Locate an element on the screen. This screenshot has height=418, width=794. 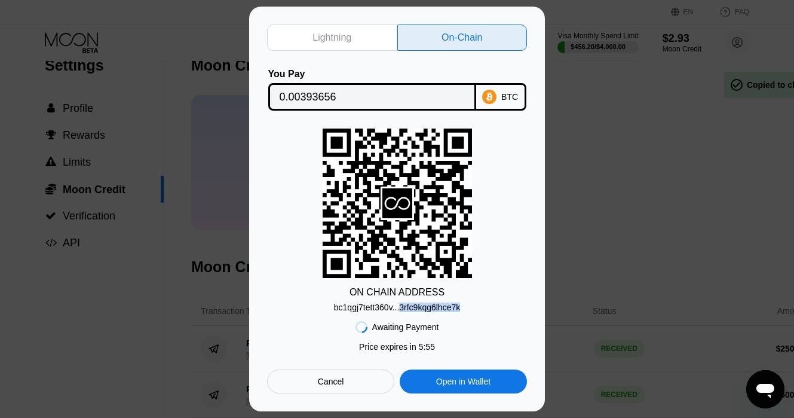
div: BTC is located at coordinates (510, 97).